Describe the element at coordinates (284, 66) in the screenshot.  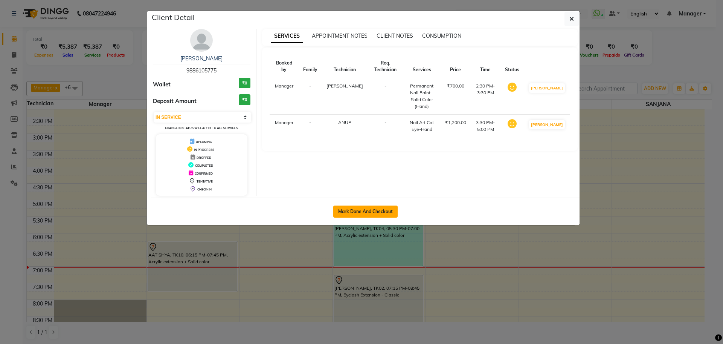
I see `th: Booked by` at that location.